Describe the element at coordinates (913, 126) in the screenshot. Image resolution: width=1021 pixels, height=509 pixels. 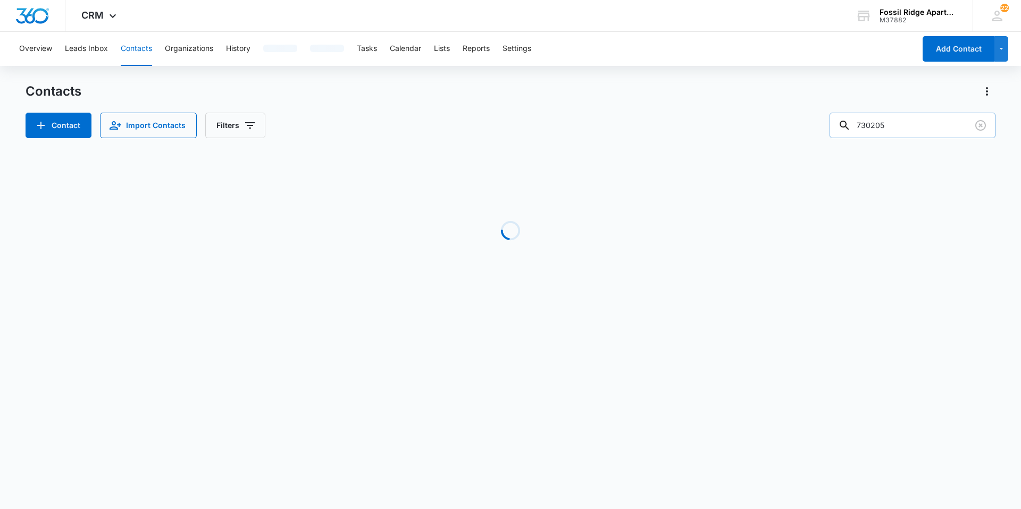
I see `input: Search Contacts` at that location.